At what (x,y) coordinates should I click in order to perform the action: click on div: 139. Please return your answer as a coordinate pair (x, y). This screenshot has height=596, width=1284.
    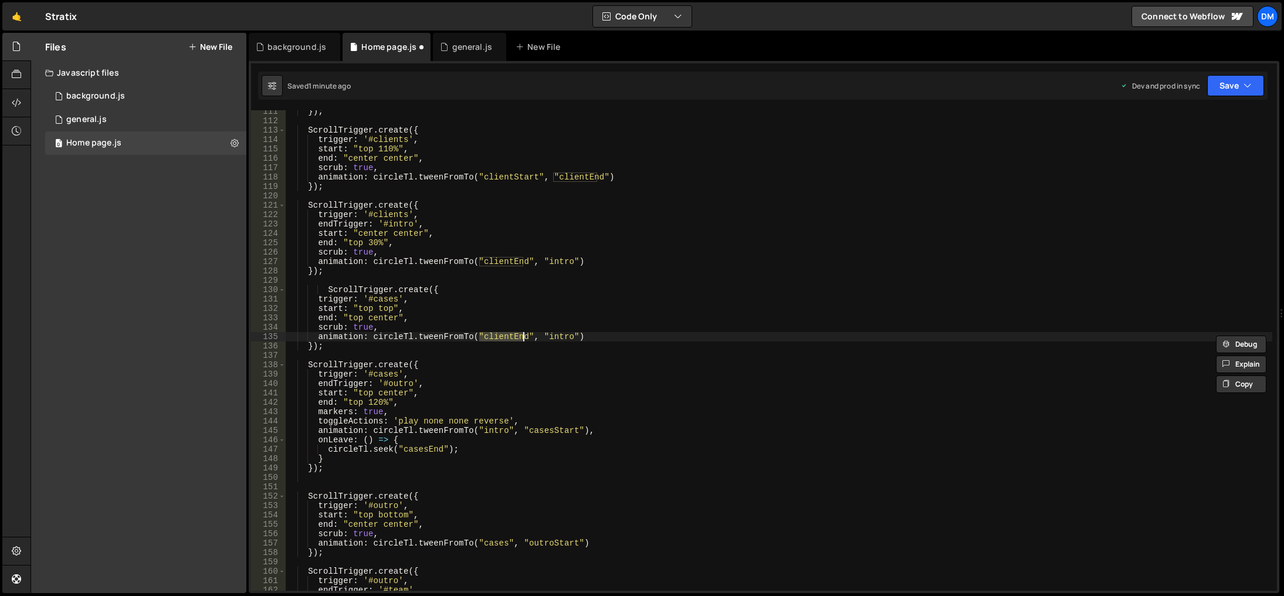
    Looking at the image, I should click on (268, 374).